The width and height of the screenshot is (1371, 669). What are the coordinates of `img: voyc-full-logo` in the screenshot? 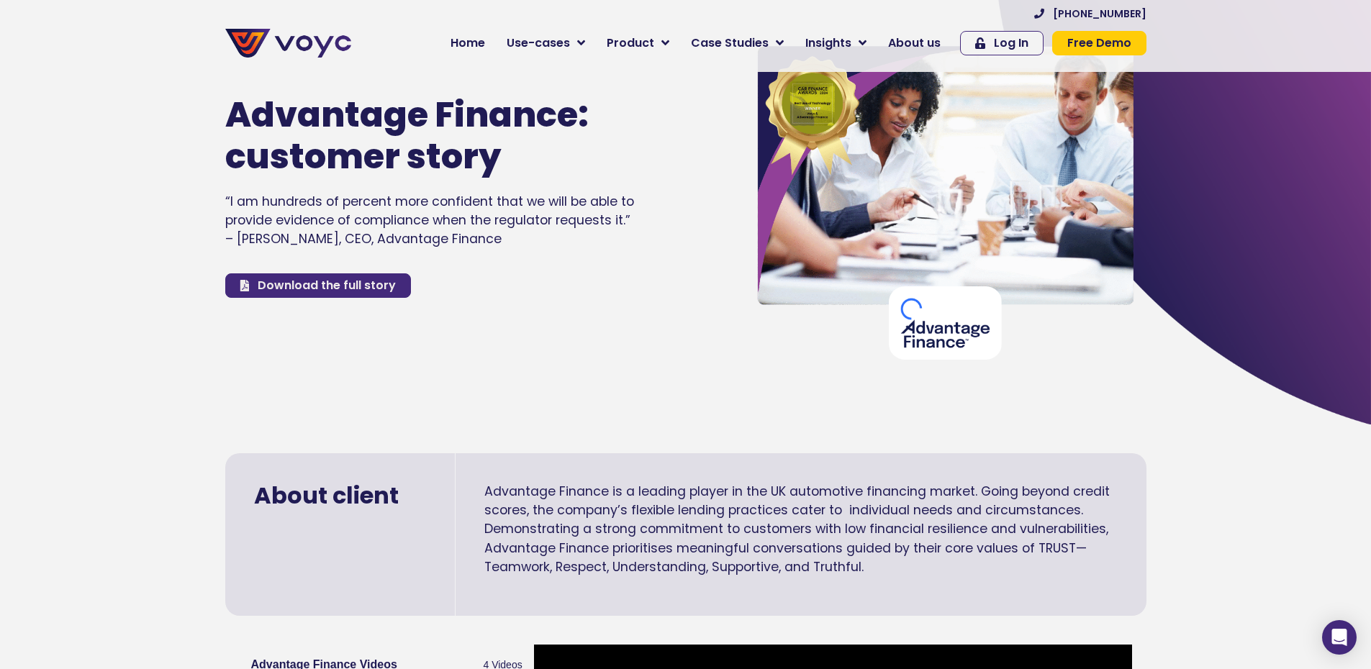 It's located at (288, 43).